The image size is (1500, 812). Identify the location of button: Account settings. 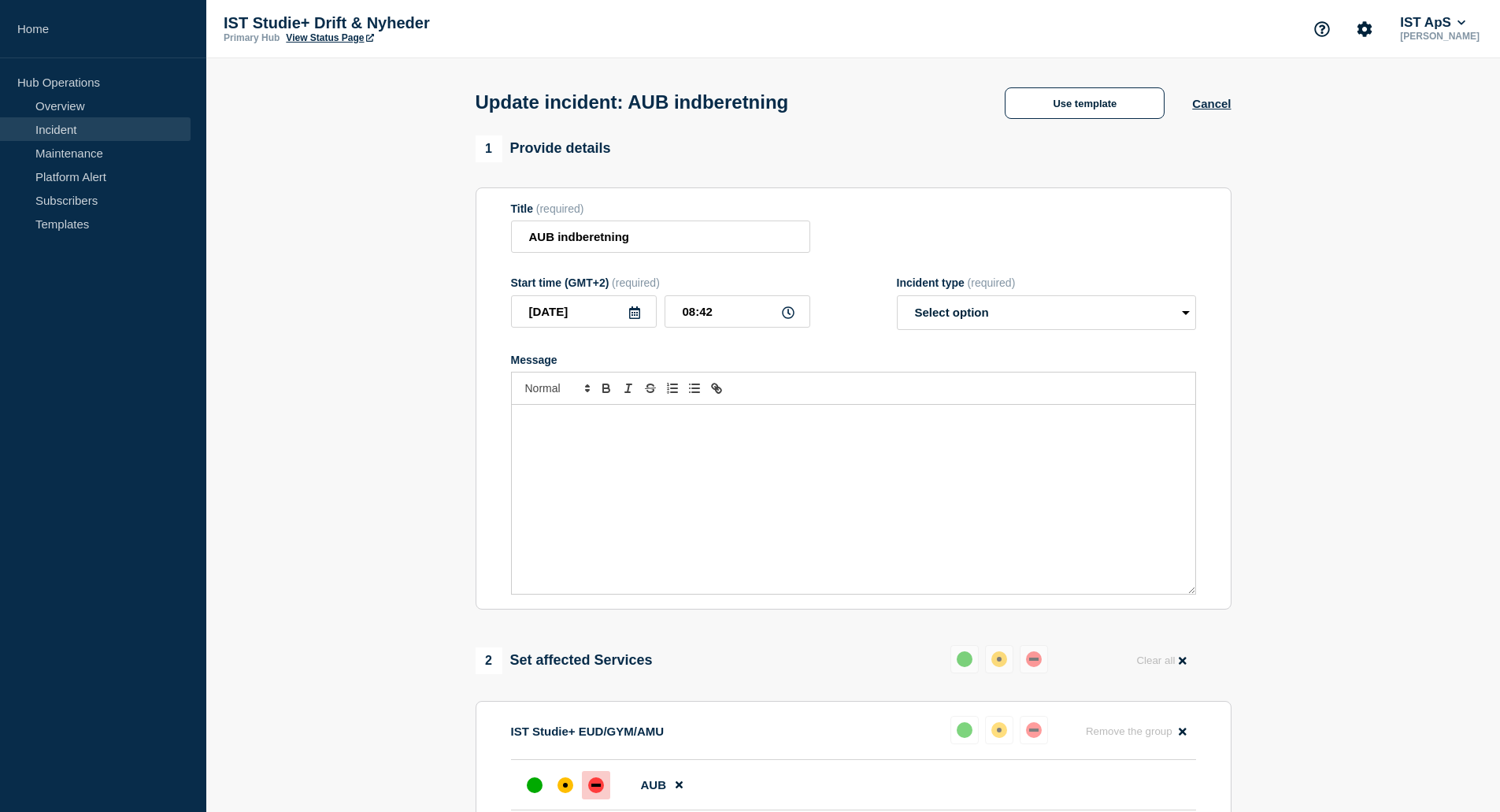
(1365, 29).